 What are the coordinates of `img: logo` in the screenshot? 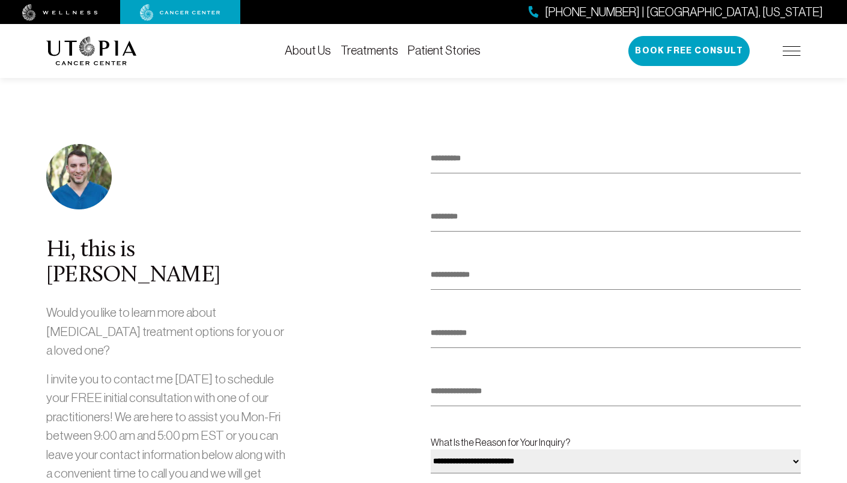 It's located at (91, 51).